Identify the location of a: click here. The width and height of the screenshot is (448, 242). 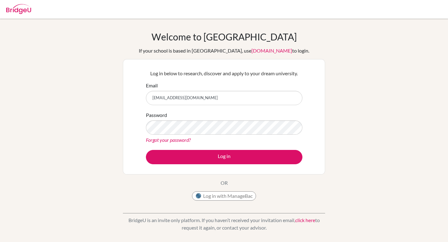
(305, 220).